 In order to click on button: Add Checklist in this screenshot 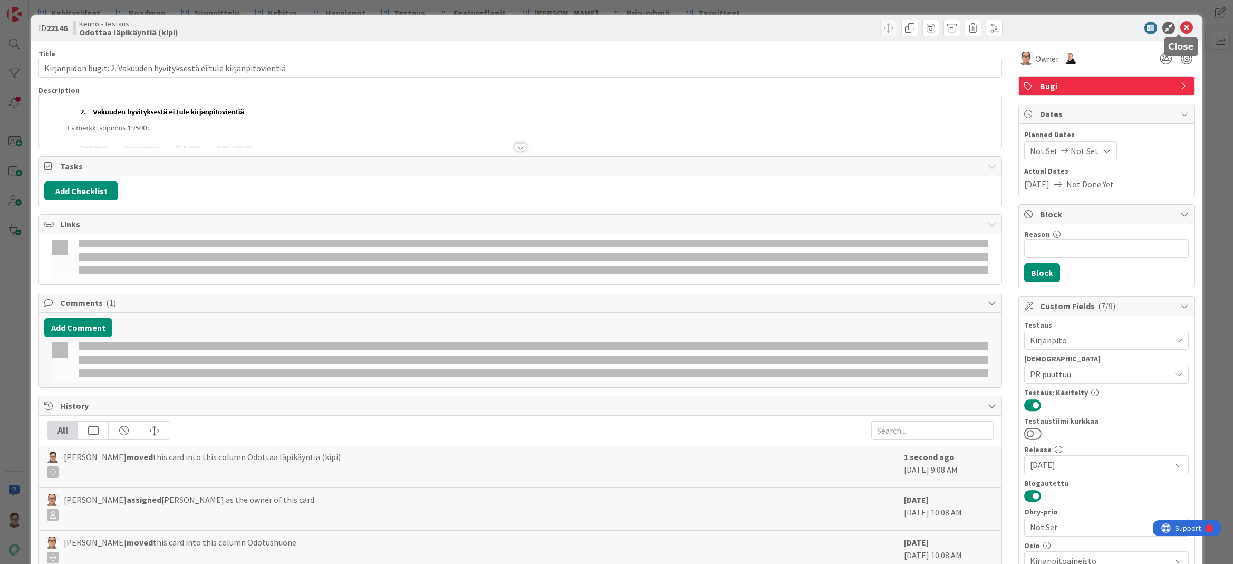, I will do `click(81, 191)`.